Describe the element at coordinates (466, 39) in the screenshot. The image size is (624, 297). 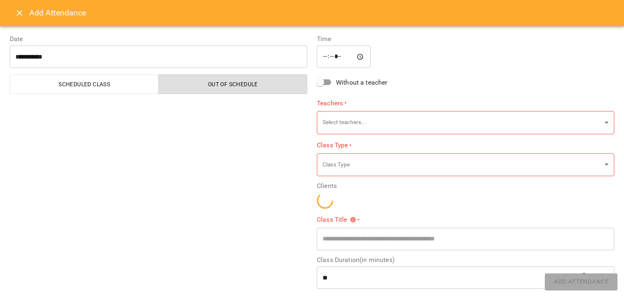
I see `label: Time` at that location.